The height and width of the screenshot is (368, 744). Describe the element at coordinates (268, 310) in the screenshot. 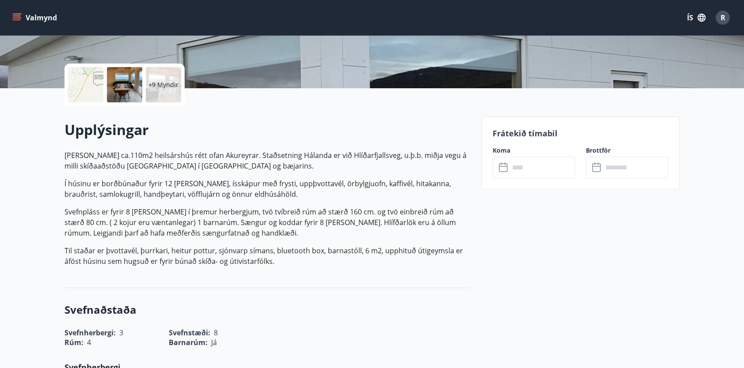

I see `h3: Svefnaðstaða` at that location.